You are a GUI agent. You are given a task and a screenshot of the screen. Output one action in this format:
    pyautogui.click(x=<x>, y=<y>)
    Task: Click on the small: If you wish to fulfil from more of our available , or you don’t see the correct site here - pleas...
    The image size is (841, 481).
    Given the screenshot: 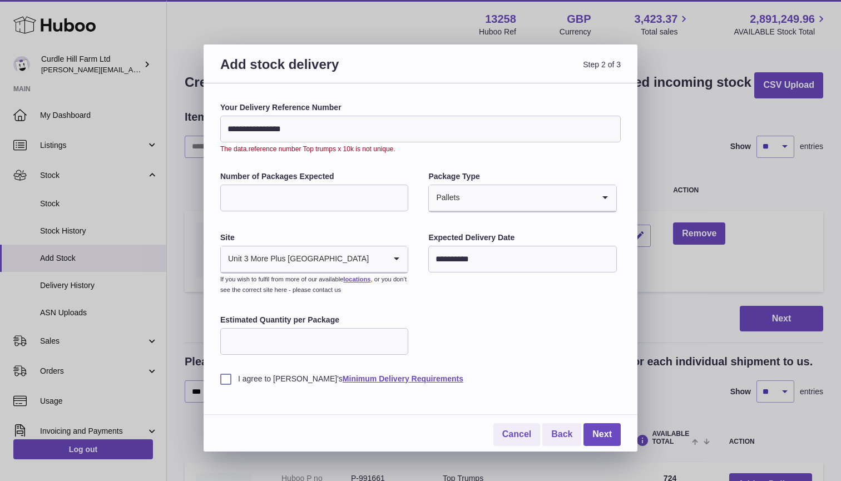 What is the action you would take?
    pyautogui.click(x=313, y=284)
    